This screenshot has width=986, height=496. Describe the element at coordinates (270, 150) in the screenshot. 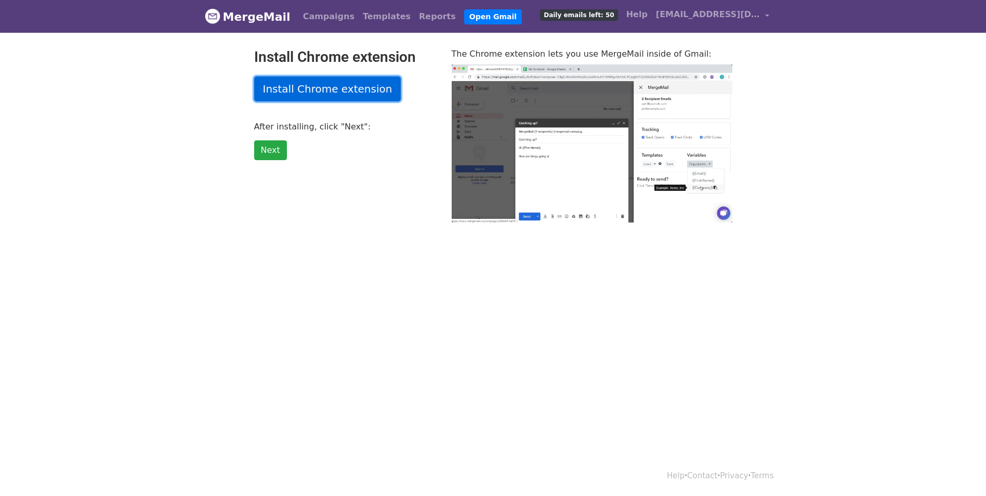

I see `a: Next` at that location.